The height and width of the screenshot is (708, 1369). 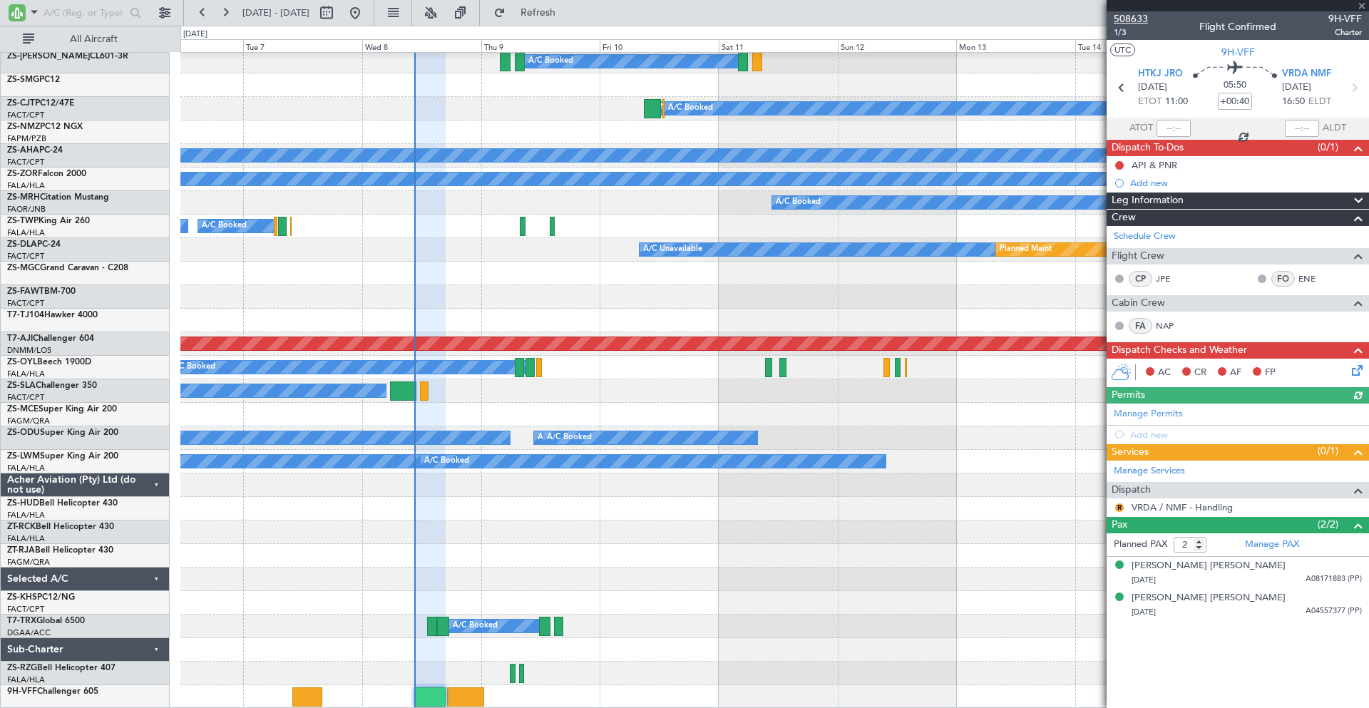 I want to click on span: ZS-DLA, so click(x=22, y=245).